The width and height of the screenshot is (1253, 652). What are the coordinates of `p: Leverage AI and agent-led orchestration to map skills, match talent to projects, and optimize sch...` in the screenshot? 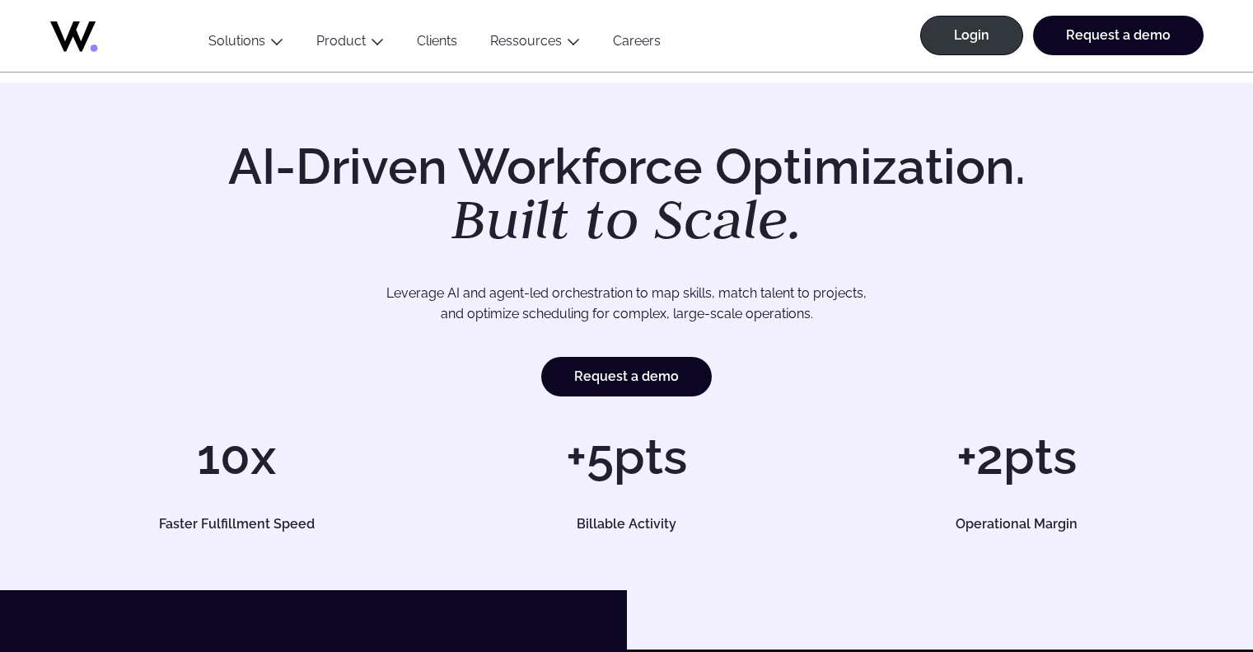 It's located at (627, 303).